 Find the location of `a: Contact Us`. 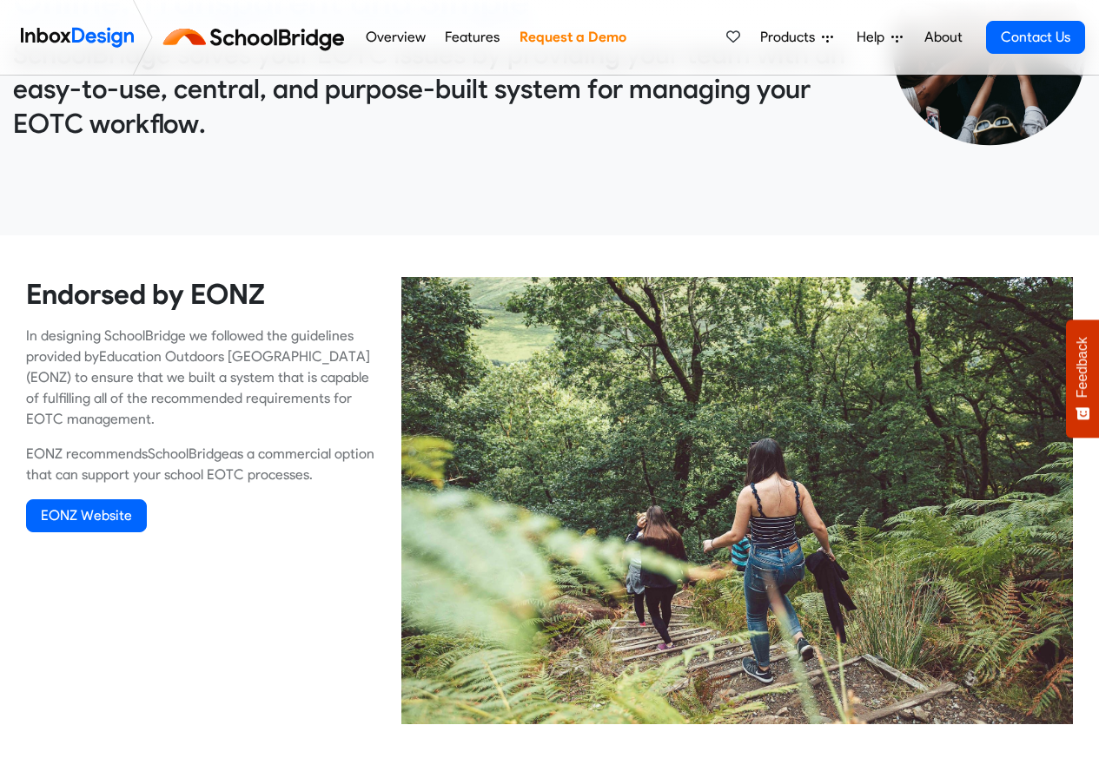

a: Contact Us is located at coordinates (1036, 37).